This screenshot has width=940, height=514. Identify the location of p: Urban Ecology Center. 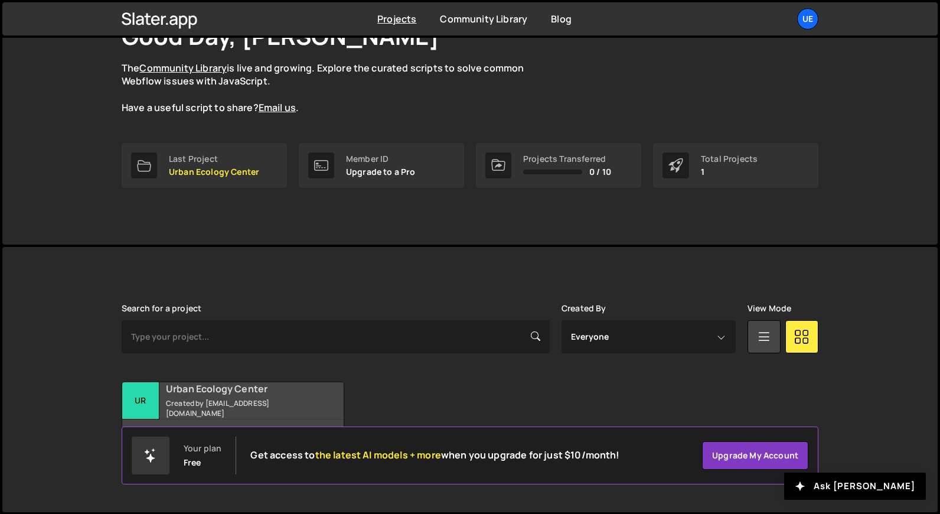
(214, 172).